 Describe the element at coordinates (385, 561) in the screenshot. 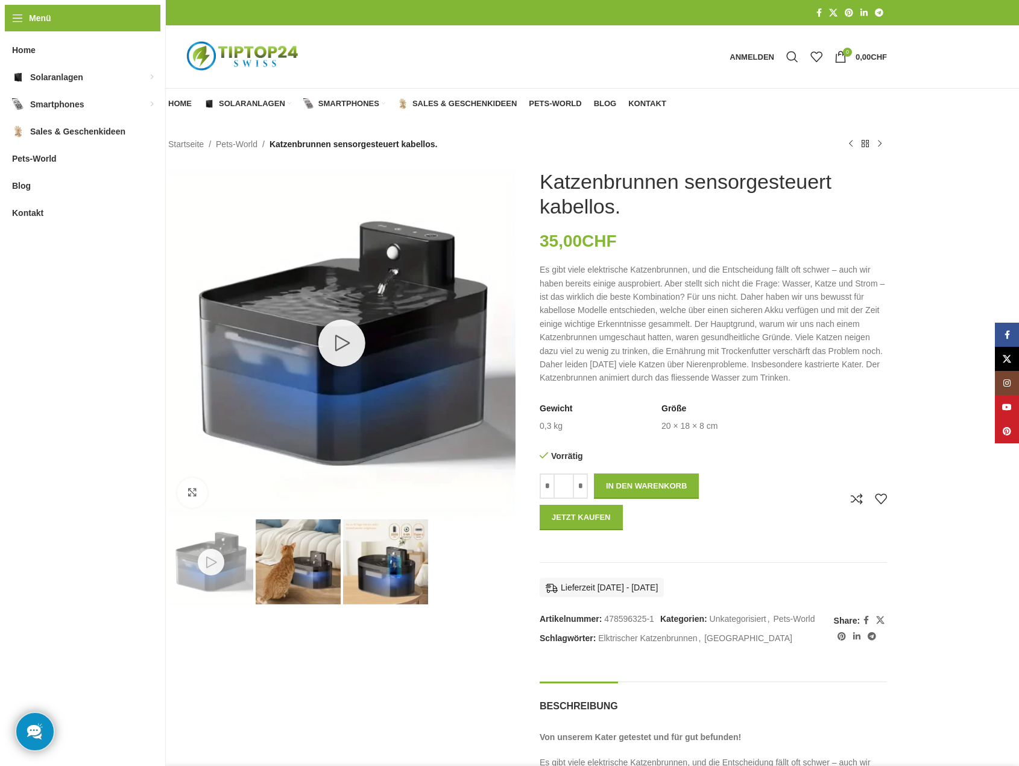

I see `img: Katzenbrunnen sensorgesteuert kabellos. – Bild 3` at that location.